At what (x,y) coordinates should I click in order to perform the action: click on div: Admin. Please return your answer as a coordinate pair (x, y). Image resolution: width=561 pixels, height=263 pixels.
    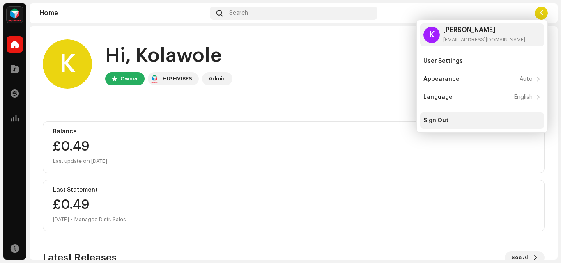
    Looking at the image, I should click on (217, 79).